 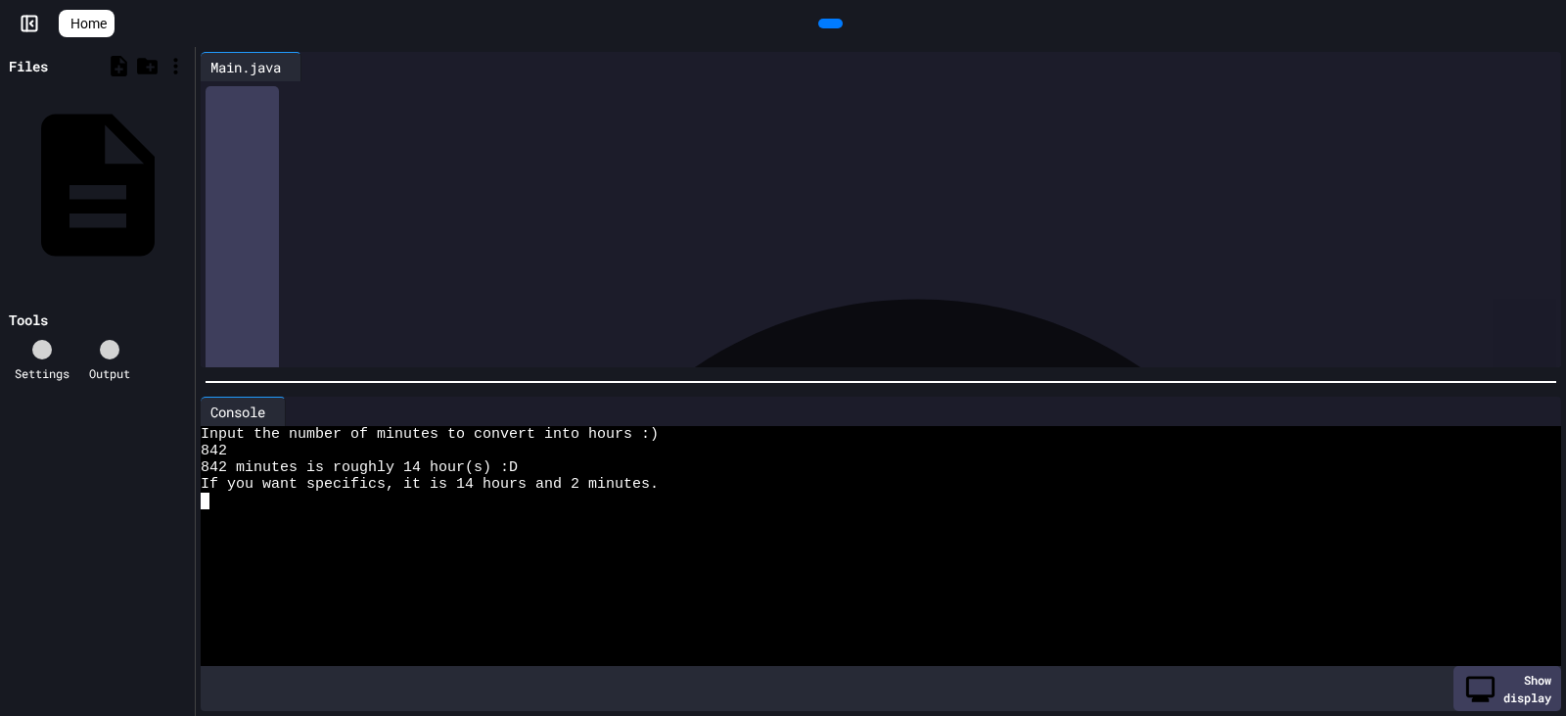 What do you see at coordinates (28, 319) in the screenshot?
I see `div: Tools` at bounding box center [28, 319].